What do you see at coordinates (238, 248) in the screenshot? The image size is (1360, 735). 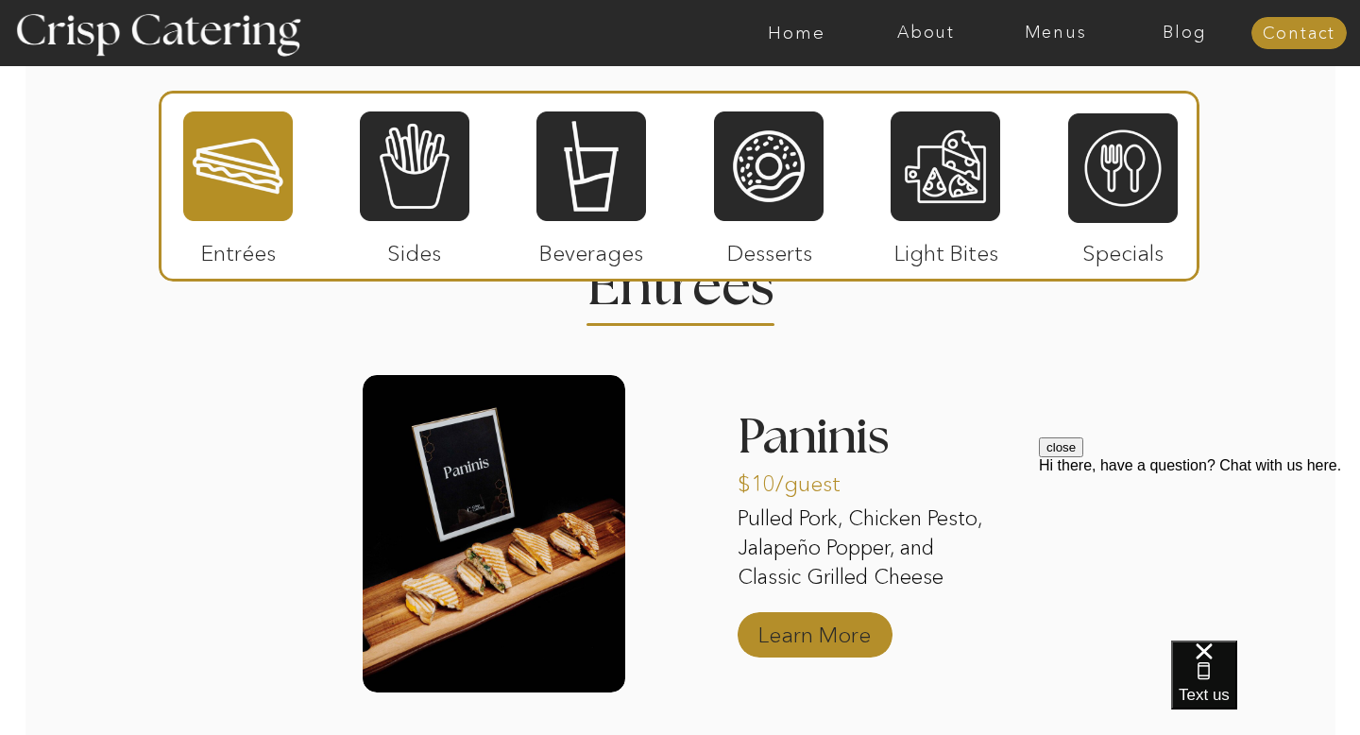 I see `p: Entrées` at bounding box center [238, 248].